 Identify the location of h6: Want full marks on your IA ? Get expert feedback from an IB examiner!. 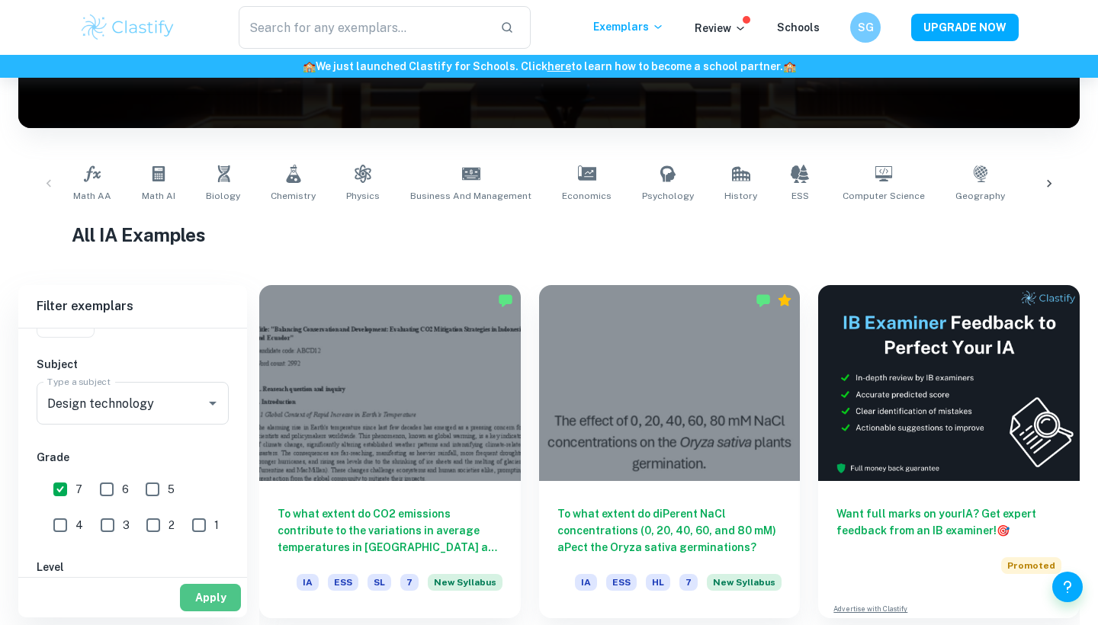
(948, 522).